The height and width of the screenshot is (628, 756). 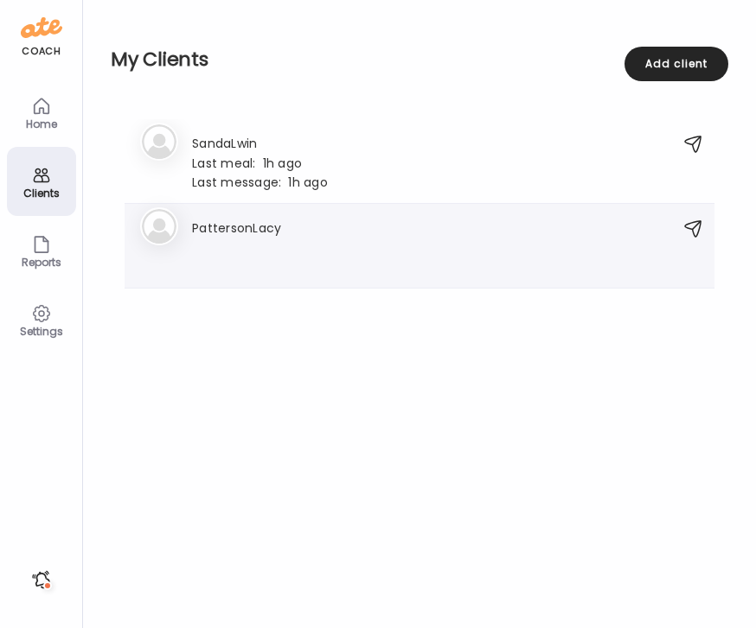 I want to click on h3: SandaLwin, so click(x=259, y=142).